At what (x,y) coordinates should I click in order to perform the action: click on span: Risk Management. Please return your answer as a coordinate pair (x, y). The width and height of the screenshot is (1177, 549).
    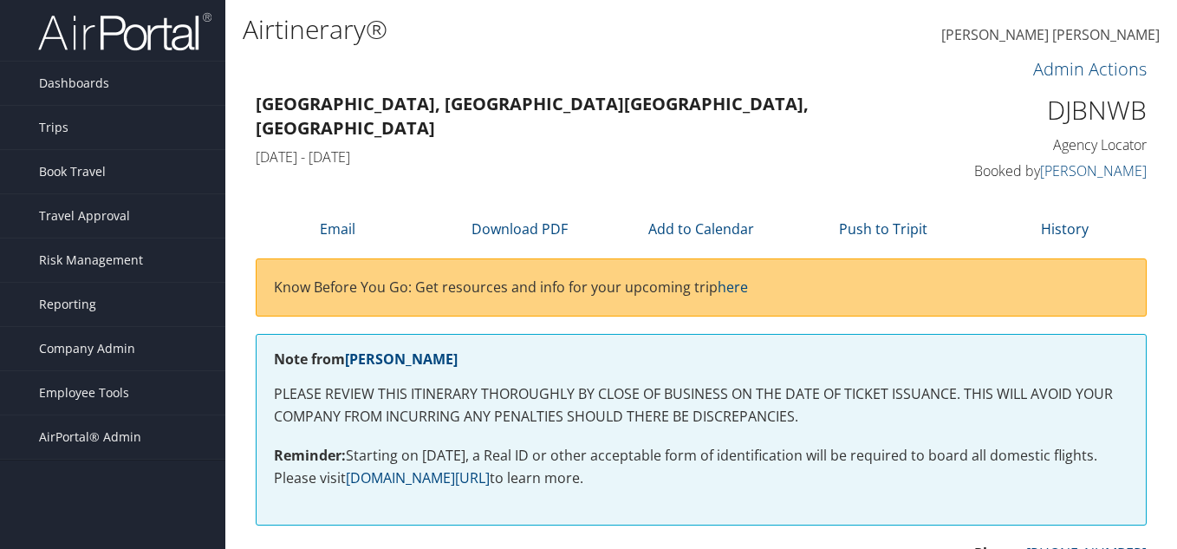
    Looking at the image, I should click on (91, 260).